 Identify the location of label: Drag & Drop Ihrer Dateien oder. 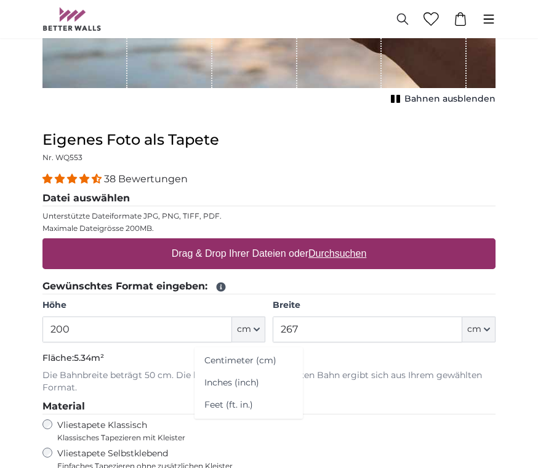
(269, 254).